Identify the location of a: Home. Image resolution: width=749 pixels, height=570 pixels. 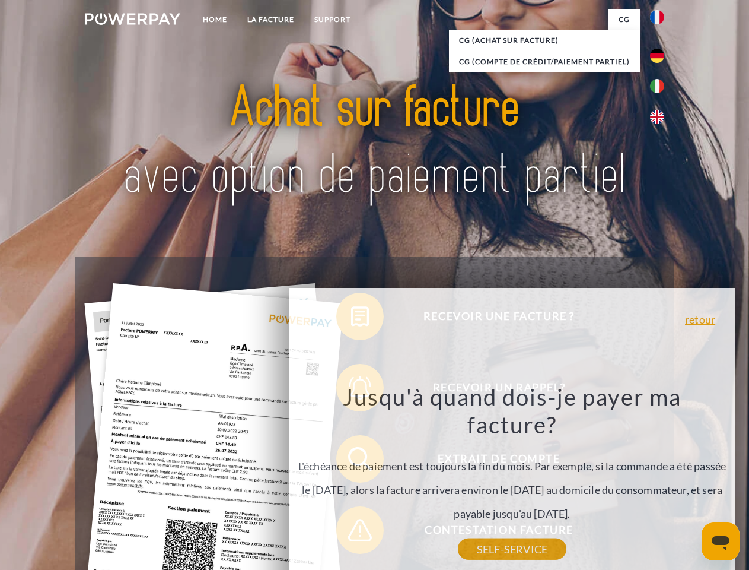
(215, 20).